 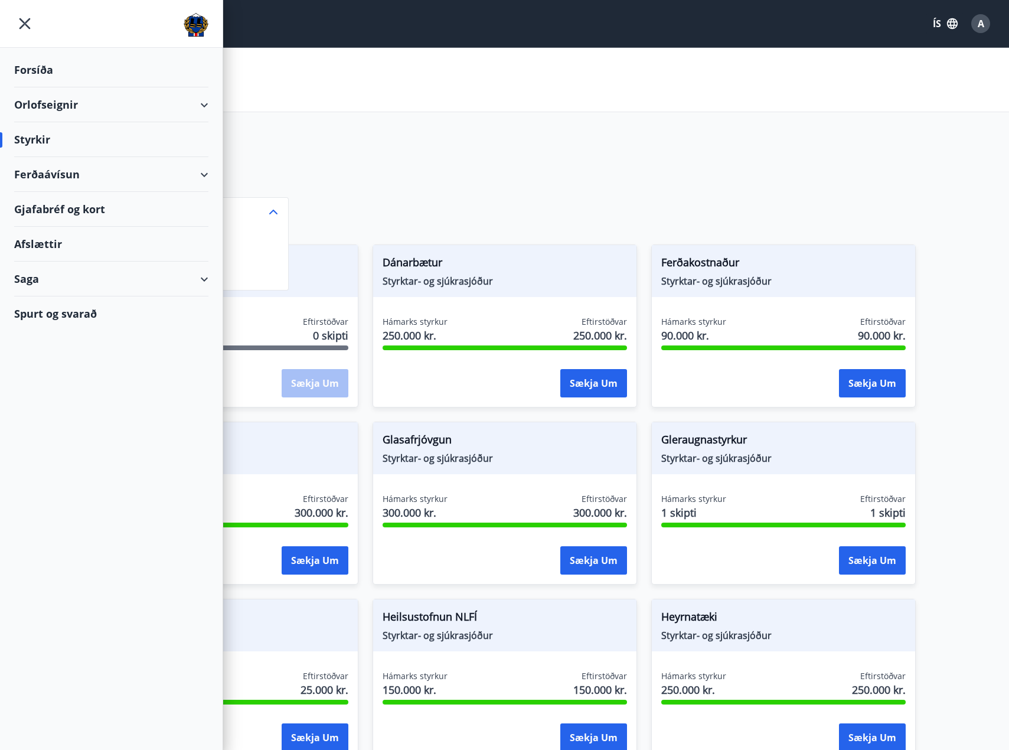 What do you see at coordinates (111, 209) in the screenshot?
I see `div: Gjafabréf og kort` at bounding box center [111, 209].